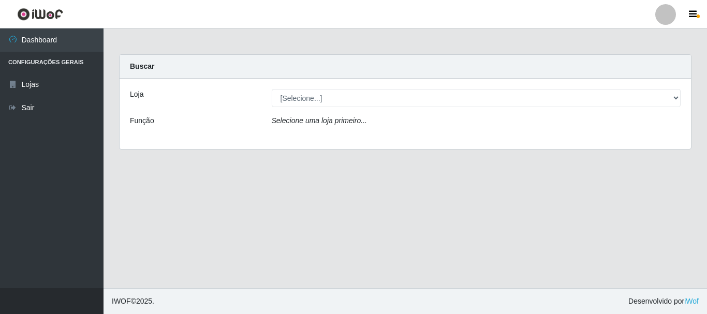 This screenshot has height=314, width=707. Describe the element at coordinates (137, 94) in the screenshot. I see `label: Loja` at that location.